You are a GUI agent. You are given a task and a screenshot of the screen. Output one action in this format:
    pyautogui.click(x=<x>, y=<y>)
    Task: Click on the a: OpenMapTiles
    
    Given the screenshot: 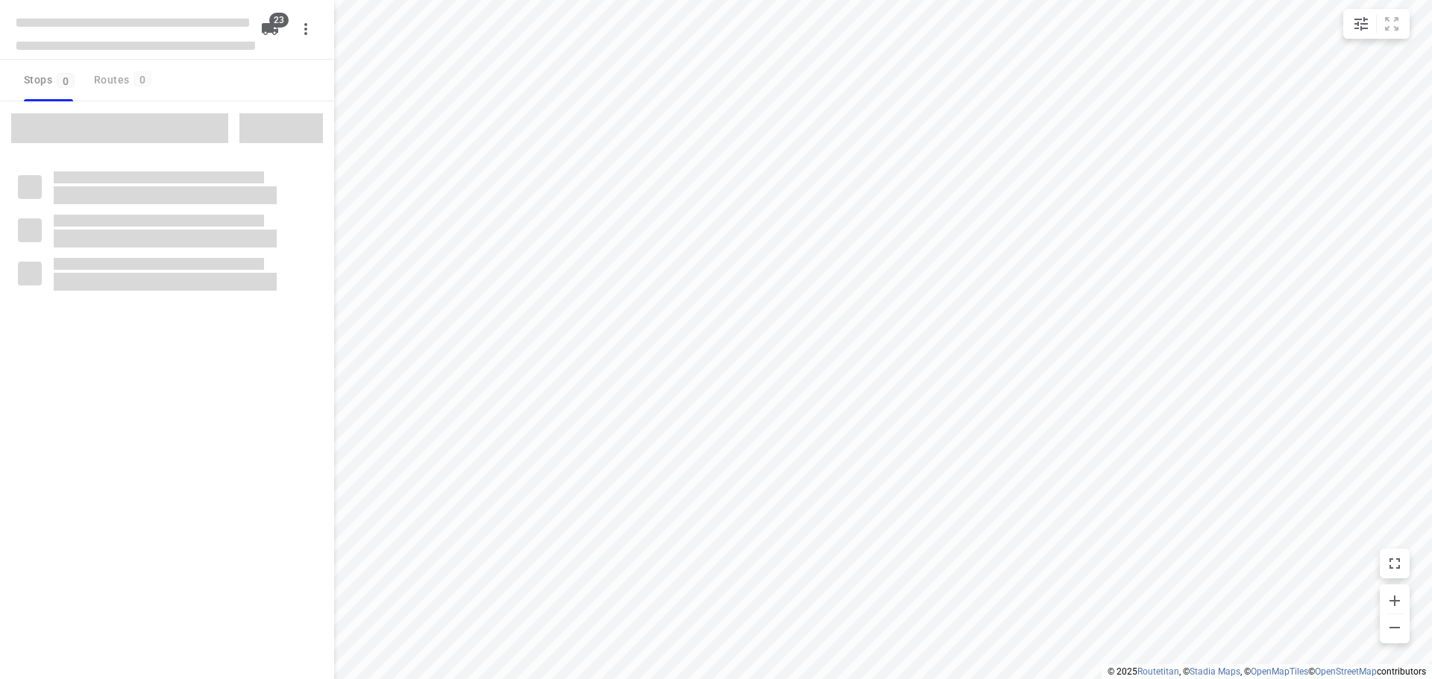 What is the action you would take?
    pyautogui.click(x=1279, y=672)
    